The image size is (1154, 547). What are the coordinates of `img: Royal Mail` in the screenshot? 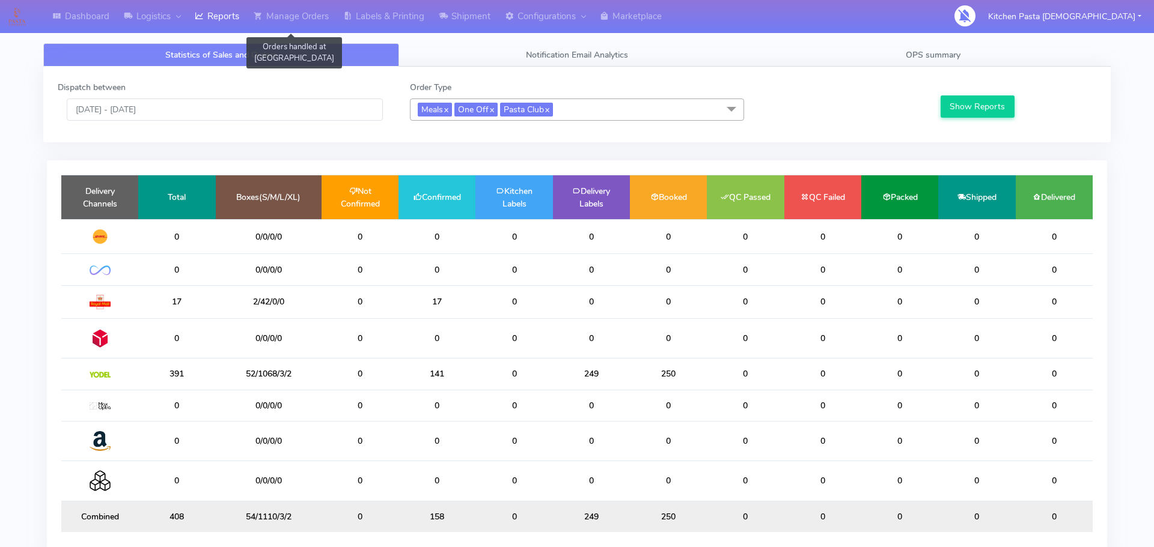 It's located at (100, 302).